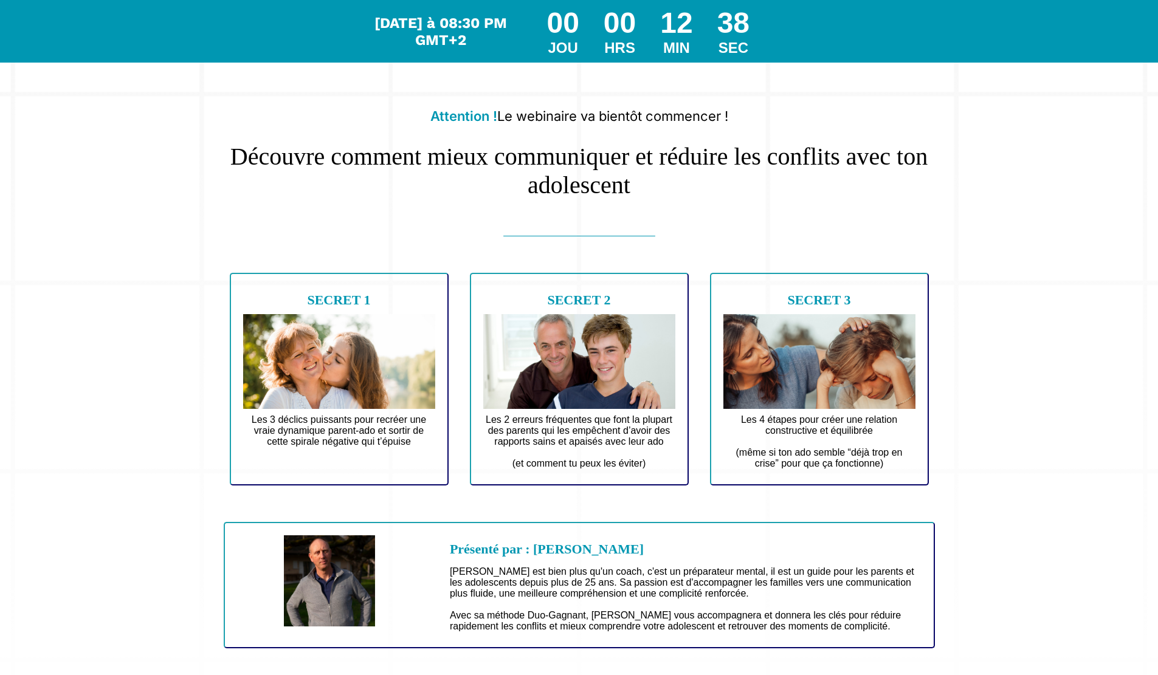 Image resolution: width=1158 pixels, height=675 pixels. Describe the element at coordinates (339, 300) in the screenshot. I see `b: SECRET 1` at that location.